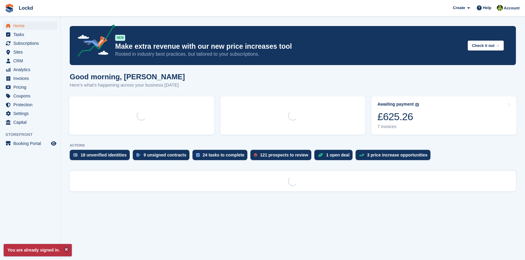 This screenshot has width=525, height=260. What do you see at coordinates (32, 122) in the screenshot?
I see `span: Capital` at bounding box center [32, 122].